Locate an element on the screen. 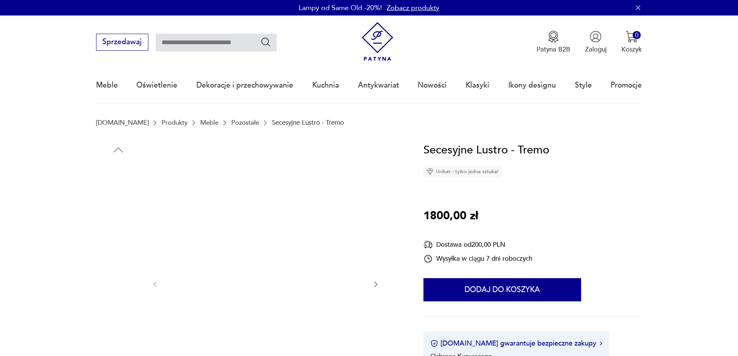 The image size is (738, 356). a: Ikony designu is located at coordinates (532, 85).